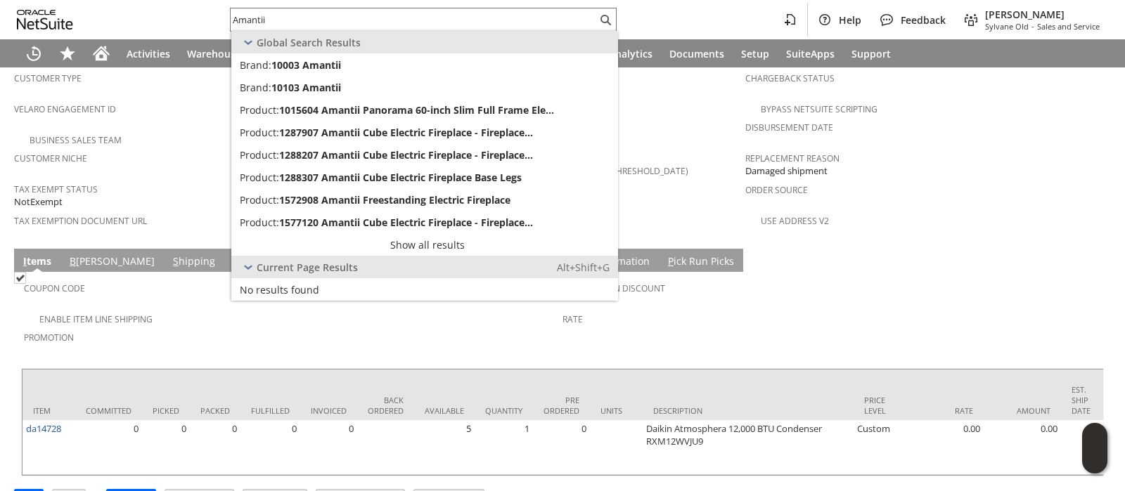  I want to click on a: Rate, so click(572, 319).